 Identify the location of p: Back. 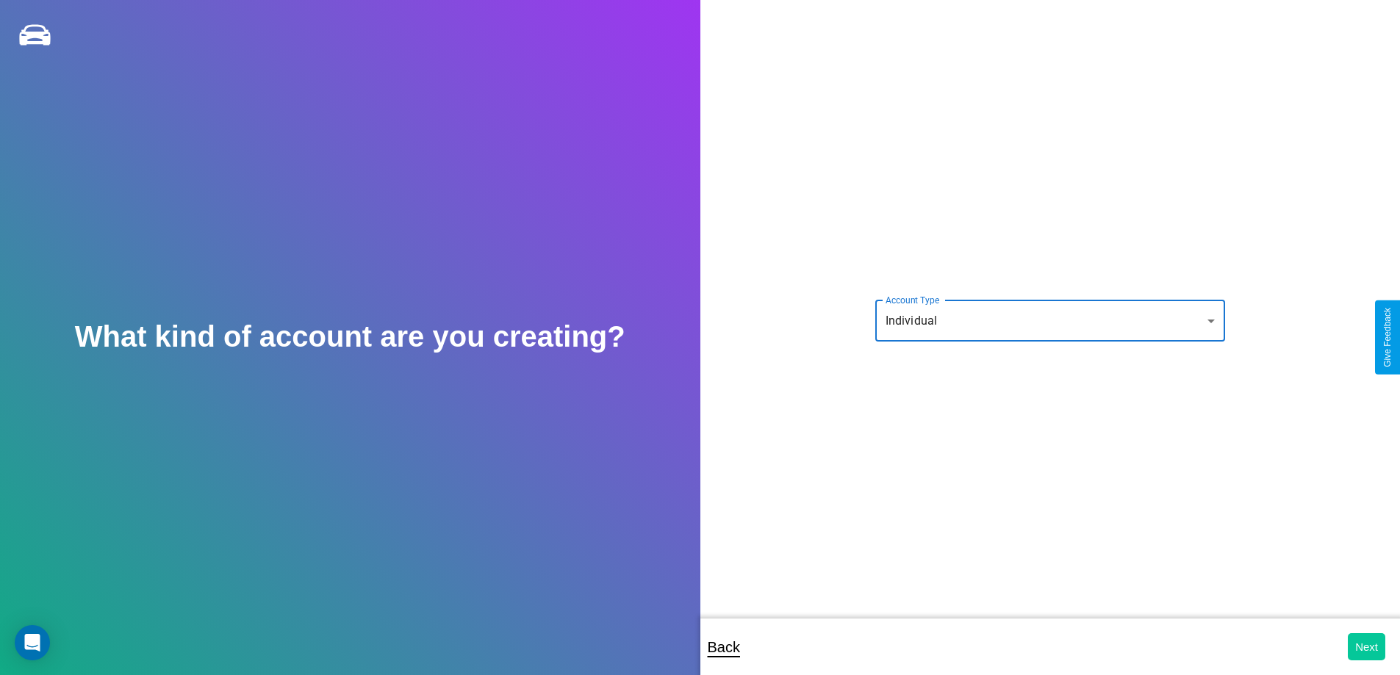
(724, 648).